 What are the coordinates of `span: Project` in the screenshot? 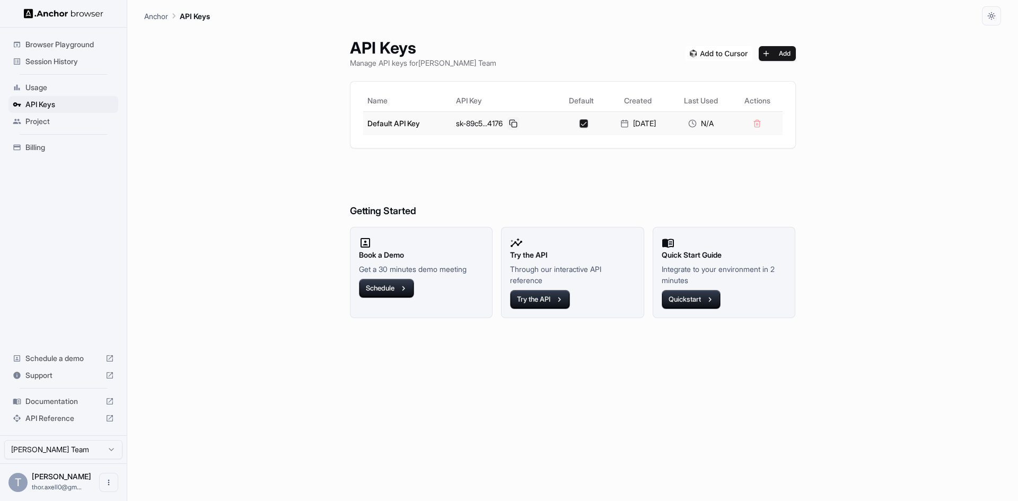 It's located at (69, 121).